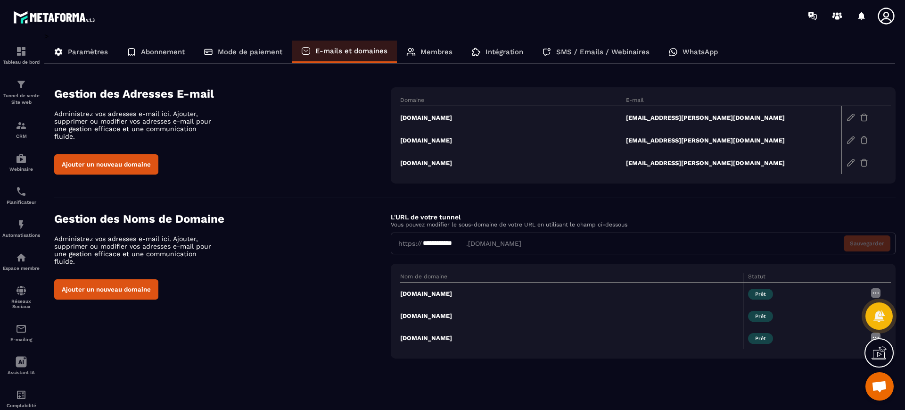 This screenshot has height=410, width=905. Describe the element at coordinates (351, 51) in the screenshot. I see `p: E-mails et domaines` at that location.